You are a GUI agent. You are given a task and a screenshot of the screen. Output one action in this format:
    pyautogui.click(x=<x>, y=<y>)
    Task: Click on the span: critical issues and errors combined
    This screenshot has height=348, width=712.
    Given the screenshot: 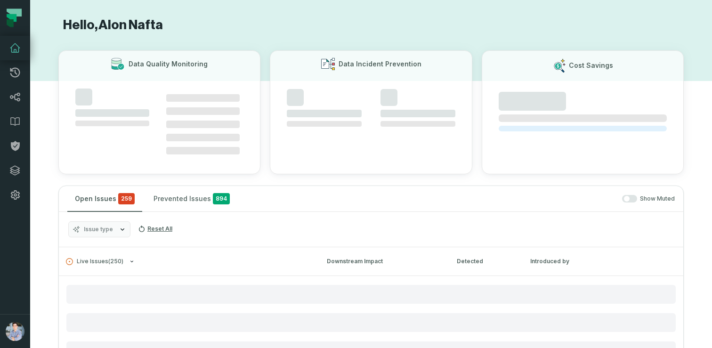 What is the action you would take?
    pyautogui.click(x=126, y=199)
    